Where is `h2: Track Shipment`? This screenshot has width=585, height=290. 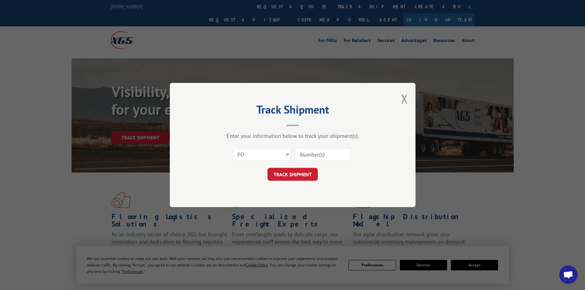 h2: Track Shipment is located at coordinates (292, 111).